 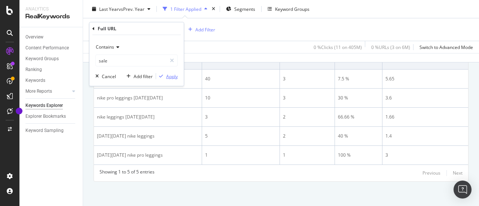 I want to click on a: Keywords, so click(x=51, y=80).